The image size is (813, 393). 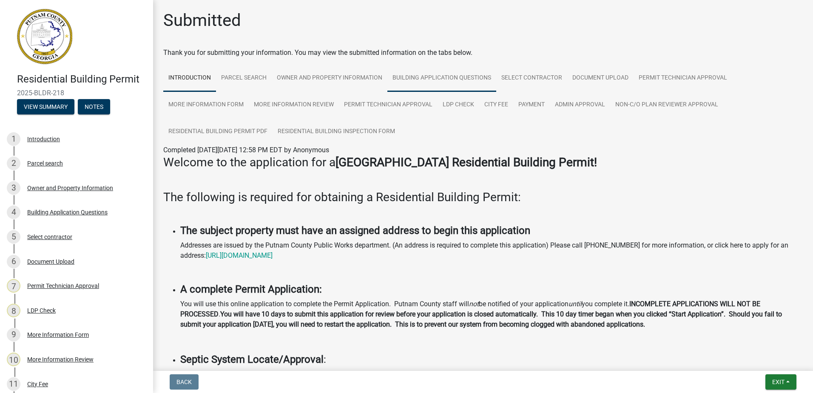 What do you see at coordinates (575, 303) in the screenshot?
I see `i: until` at bounding box center [575, 303].